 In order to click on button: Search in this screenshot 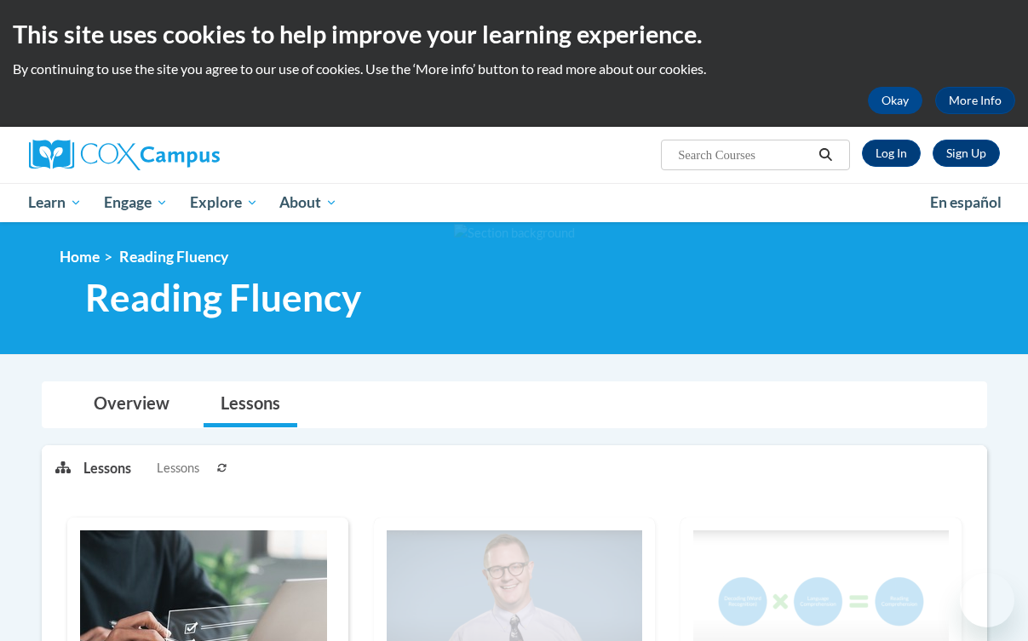, I will do `click(825, 155)`.